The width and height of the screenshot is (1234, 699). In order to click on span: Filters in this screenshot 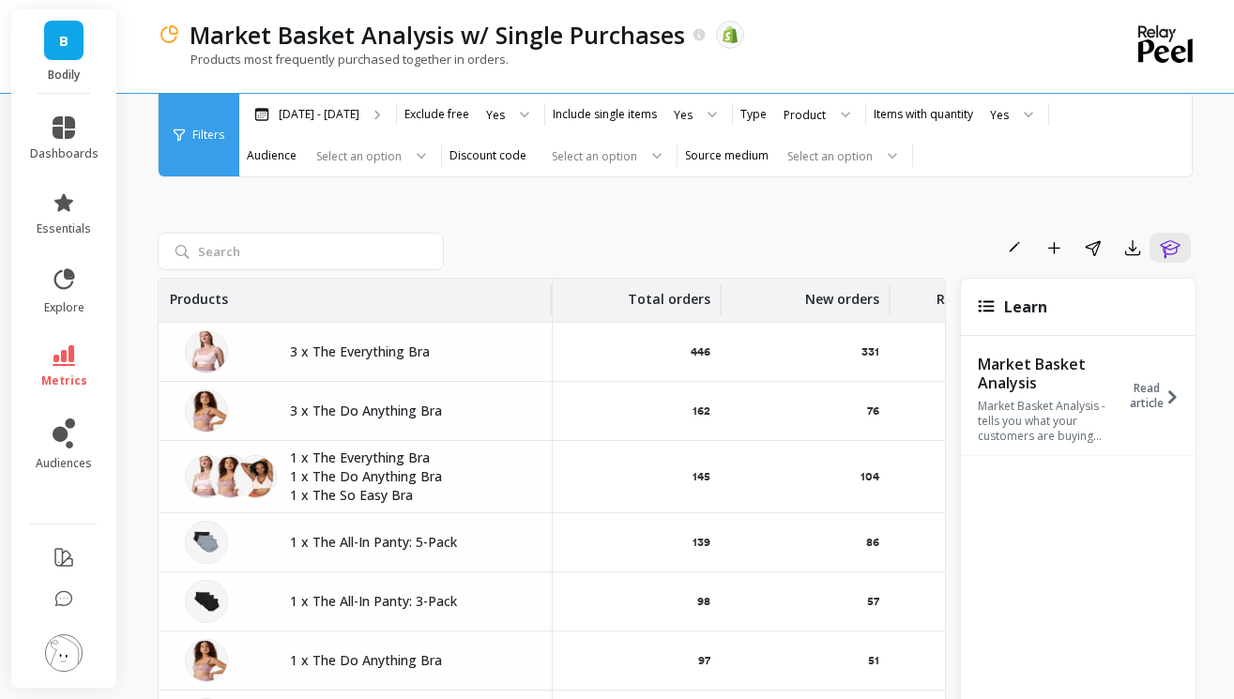, I will do `click(208, 135)`.